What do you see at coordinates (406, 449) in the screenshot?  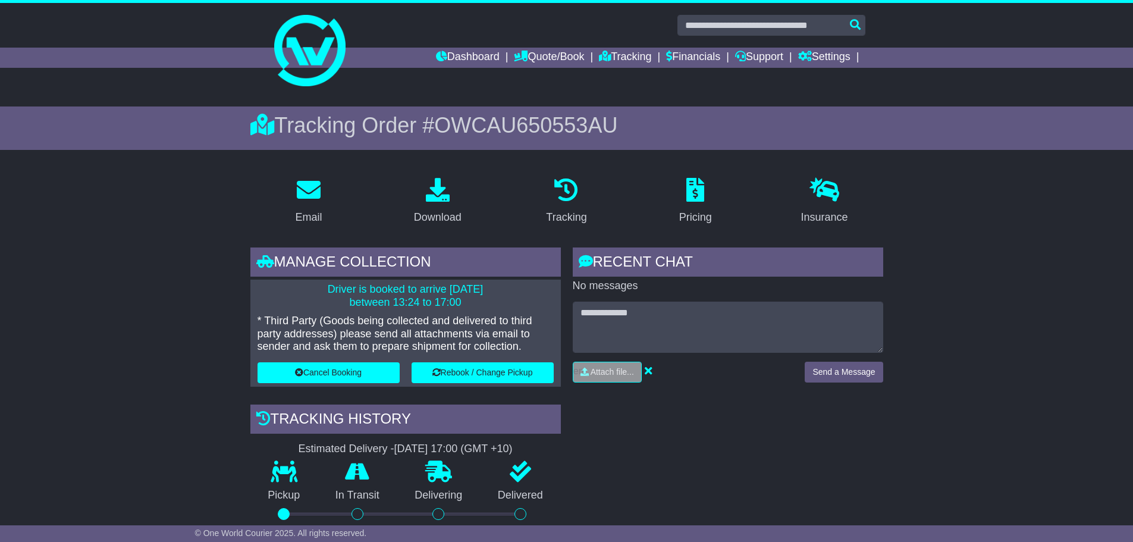 I see `div: Estimated Delivery -` at bounding box center [406, 449].